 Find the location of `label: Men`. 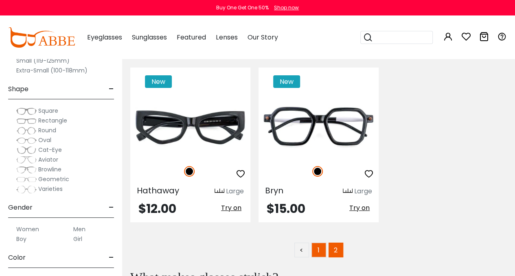

label: Men is located at coordinates (79, 229).